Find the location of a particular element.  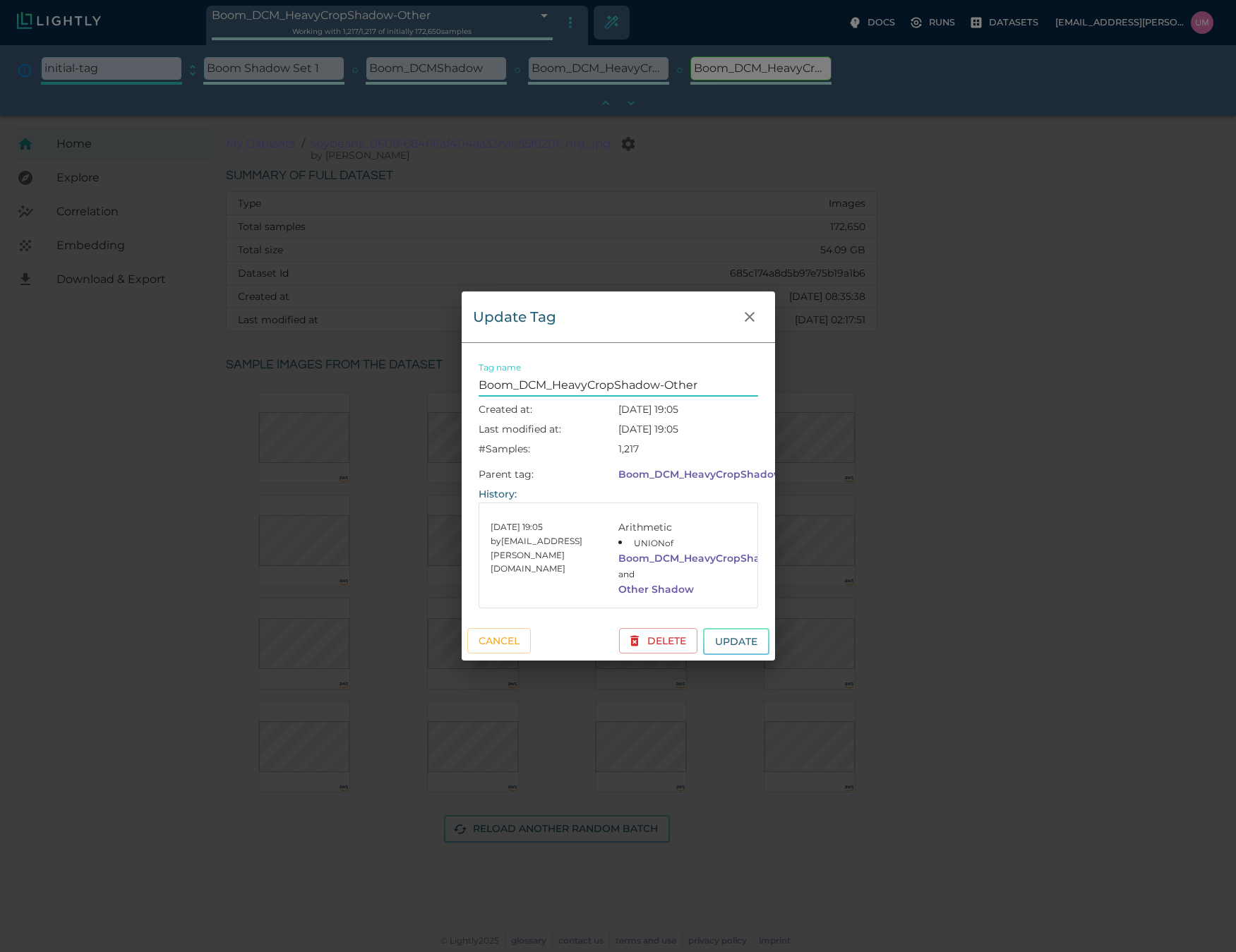

a: id: 68be4f2a9ddfbf2753f7c097 is located at coordinates (655, 589).